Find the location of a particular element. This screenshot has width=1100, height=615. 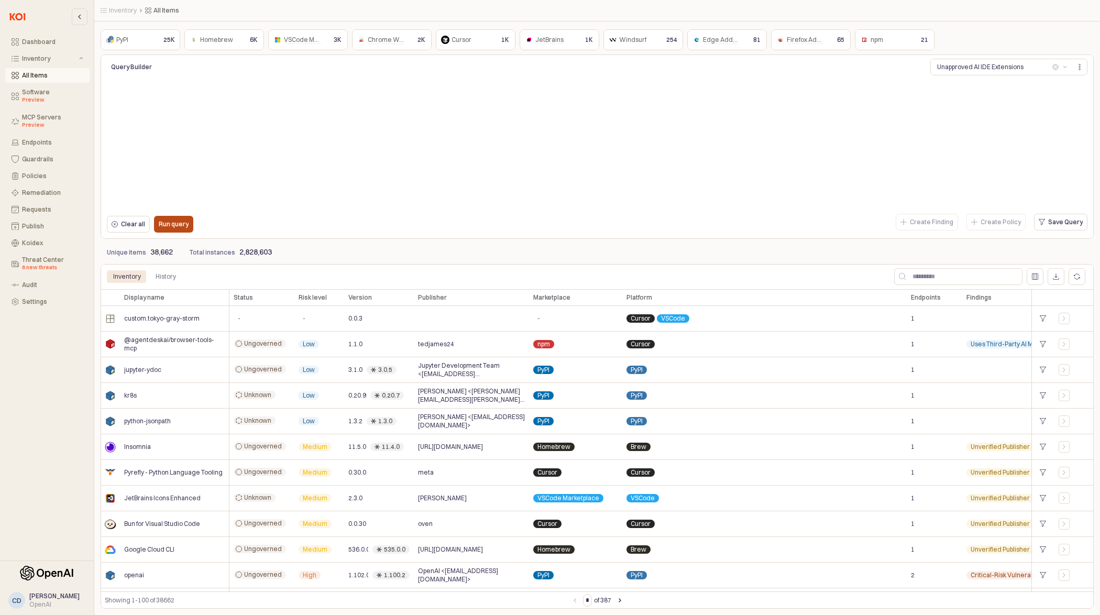

button: CD is located at coordinates (17, 600).